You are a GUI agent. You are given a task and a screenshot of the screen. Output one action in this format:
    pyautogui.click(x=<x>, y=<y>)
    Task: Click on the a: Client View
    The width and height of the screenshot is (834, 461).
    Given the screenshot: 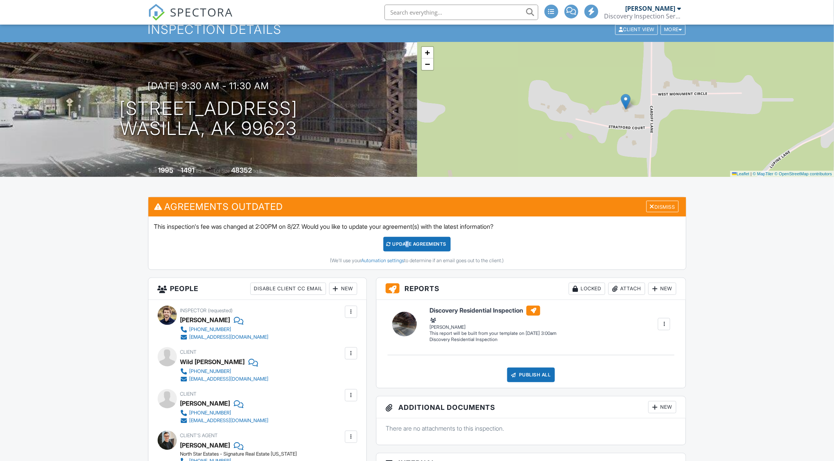 What is the action you would take?
    pyautogui.click(x=637, y=29)
    